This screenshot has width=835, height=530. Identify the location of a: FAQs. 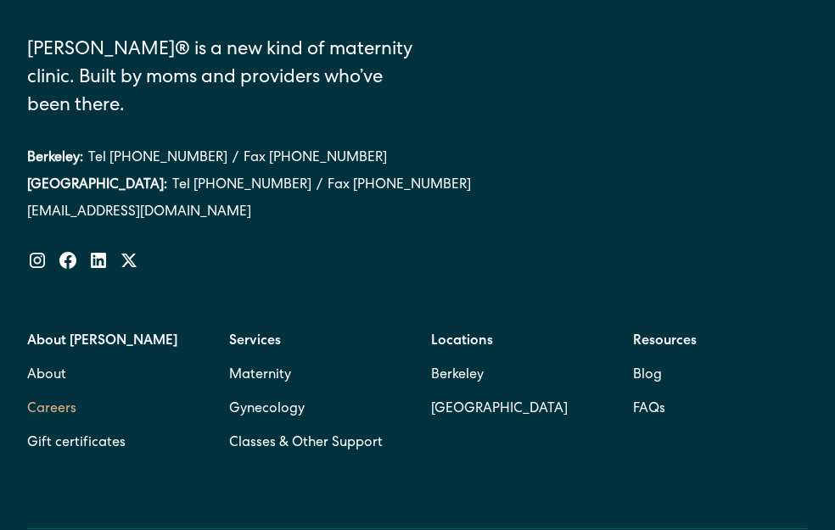
(649, 410).